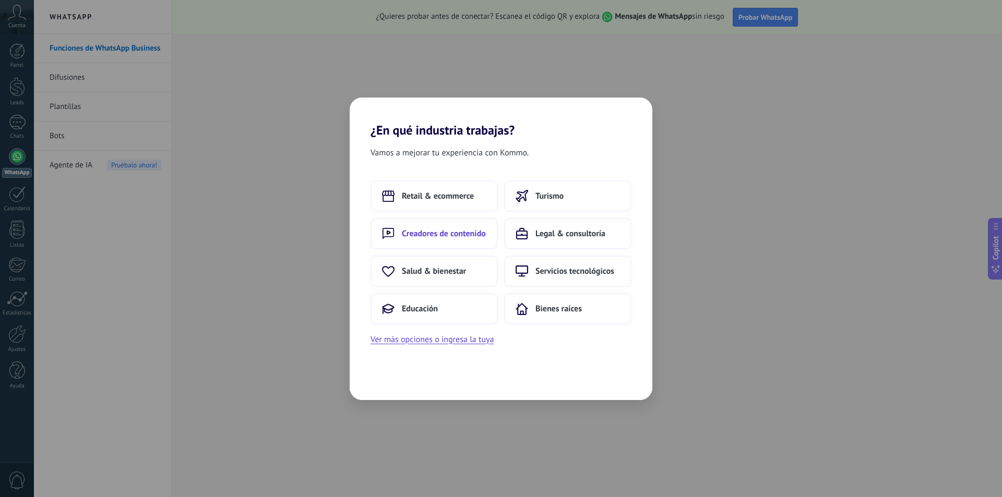 The width and height of the screenshot is (1002, 497). I want to click on button: Ver más opciones o ingresa la tuya, so click(432, 340).